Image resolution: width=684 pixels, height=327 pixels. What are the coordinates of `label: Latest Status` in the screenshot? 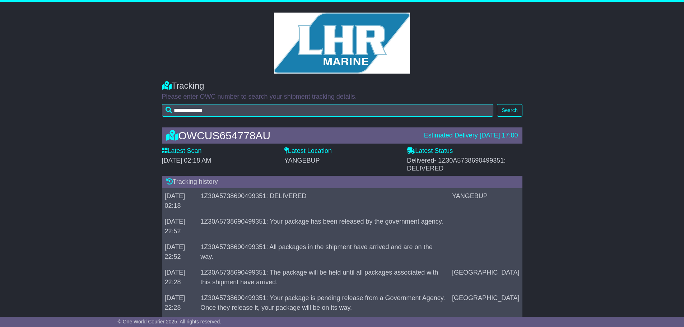 It's located at (430, 151).